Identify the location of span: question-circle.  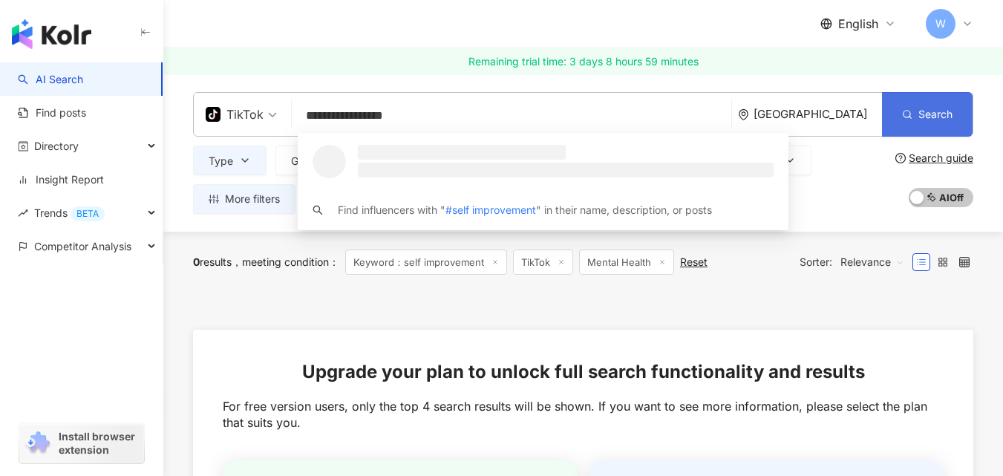
(900, 158).